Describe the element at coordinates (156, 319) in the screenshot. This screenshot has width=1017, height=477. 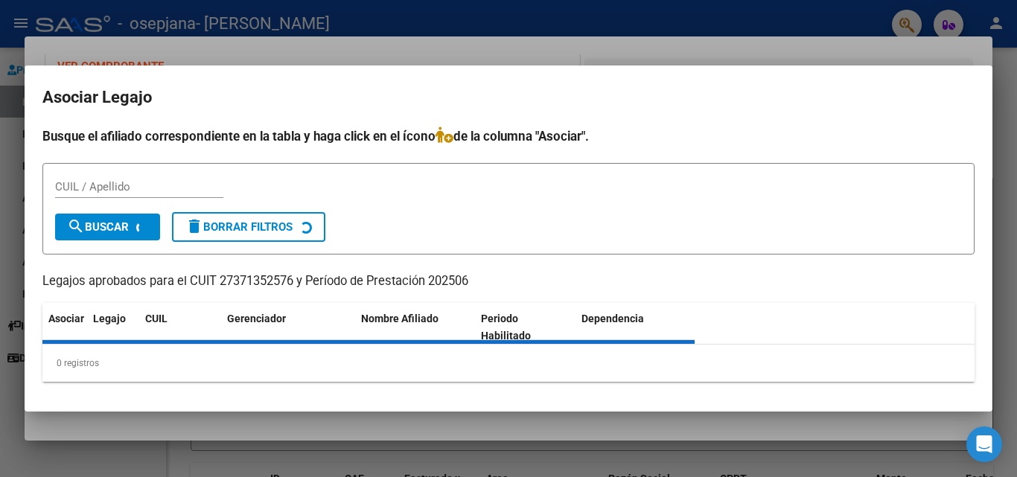
I see `span: CUIL` at that location.